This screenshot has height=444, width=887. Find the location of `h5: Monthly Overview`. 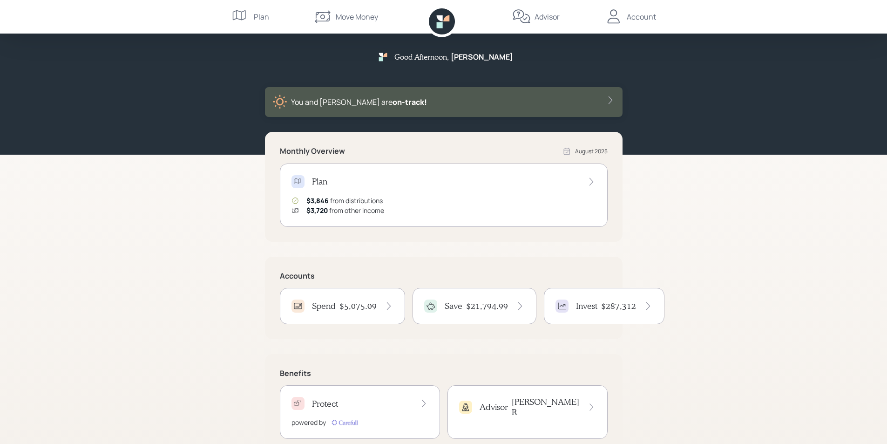

h5: Monthly Overview is located at coordinates (312, 151).